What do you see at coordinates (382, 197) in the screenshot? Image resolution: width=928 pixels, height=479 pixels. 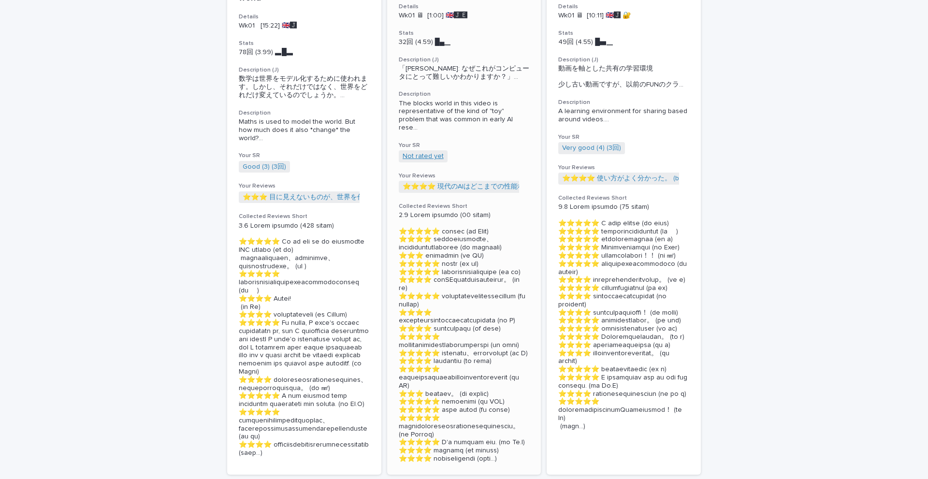 I see `a: ⭐️⭐️⭐️ 目に見えないものが、世界を作っている現実に対して興味と恐怖を感じた。 (by ss)` at bounding box center [382, 197].